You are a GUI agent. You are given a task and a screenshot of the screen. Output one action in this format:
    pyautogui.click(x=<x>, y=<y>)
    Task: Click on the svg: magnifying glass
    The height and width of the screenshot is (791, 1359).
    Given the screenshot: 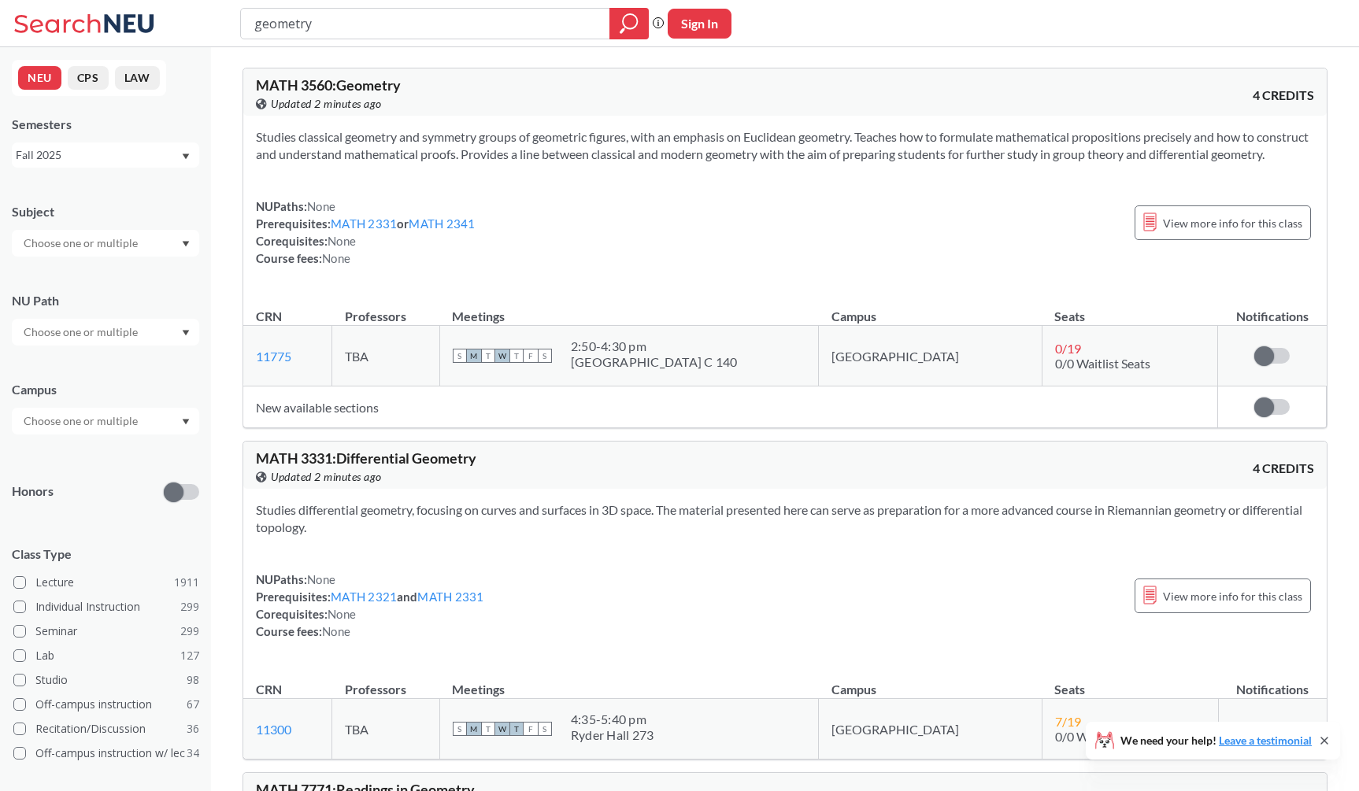 What is the action you would take?
    pyautogui.click(x=629, y=24)
    